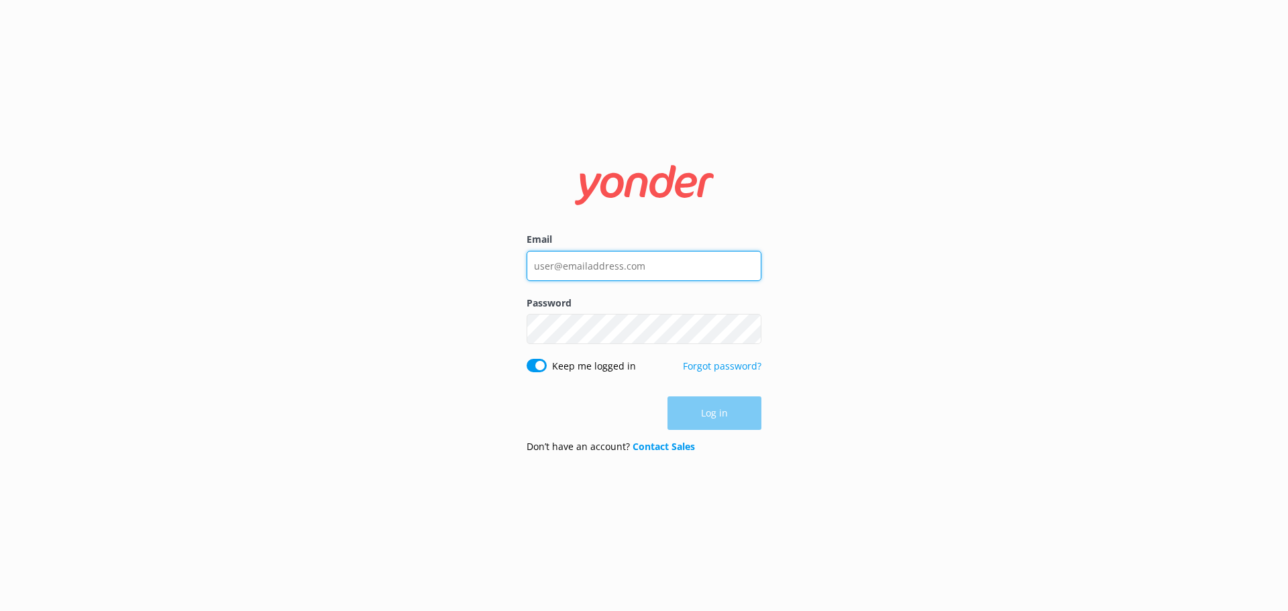 The image size is (1288, 611). What do you see at coordinates (663, 446) in the screenshot?
I see `a: Contact Sales` at bounding box center [663, 446].